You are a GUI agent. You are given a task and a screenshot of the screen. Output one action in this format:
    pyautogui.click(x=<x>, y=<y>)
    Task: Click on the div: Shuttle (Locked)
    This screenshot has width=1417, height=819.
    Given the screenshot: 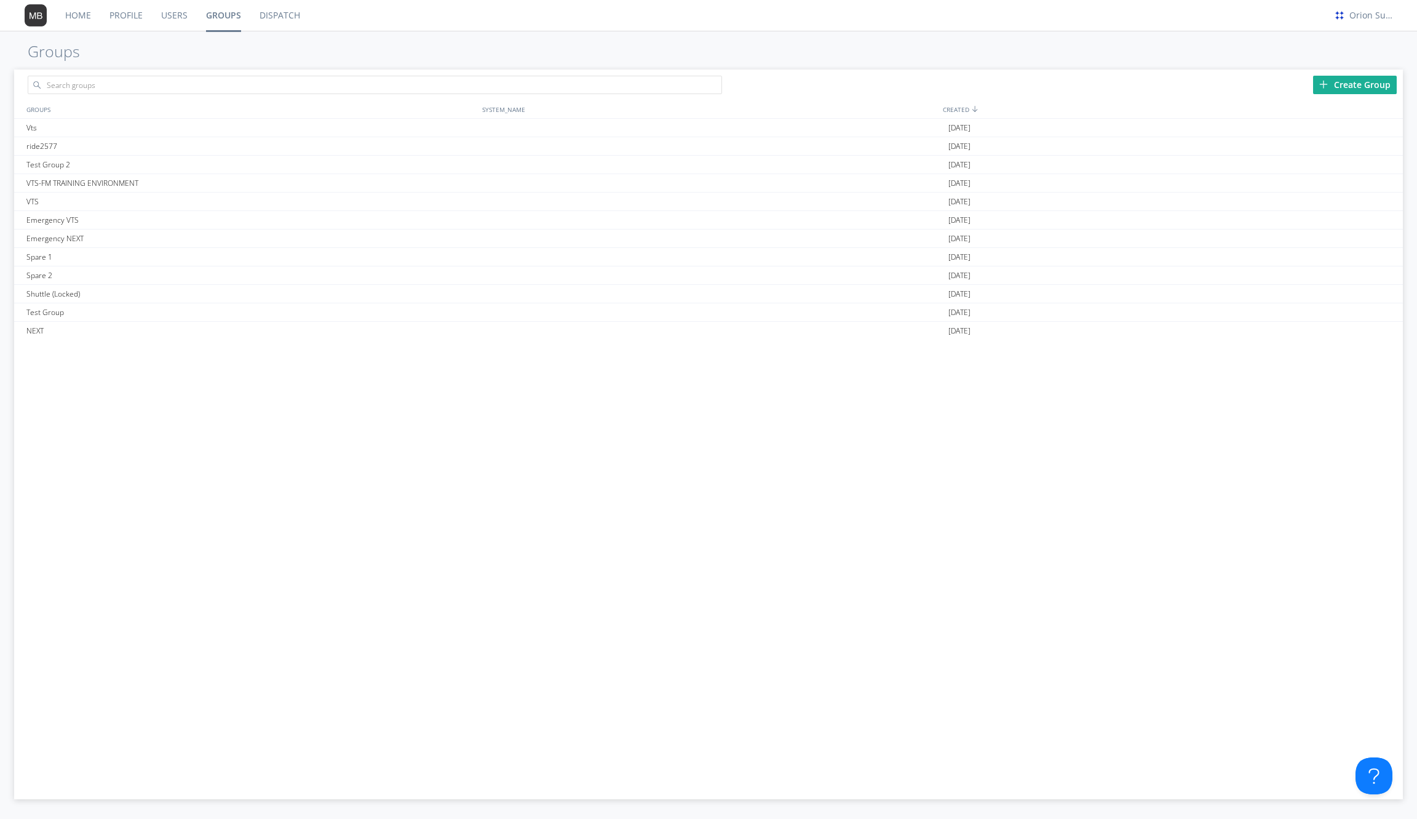 What is the action you would take?
    pyautogui.click(x=252, y=293)
    